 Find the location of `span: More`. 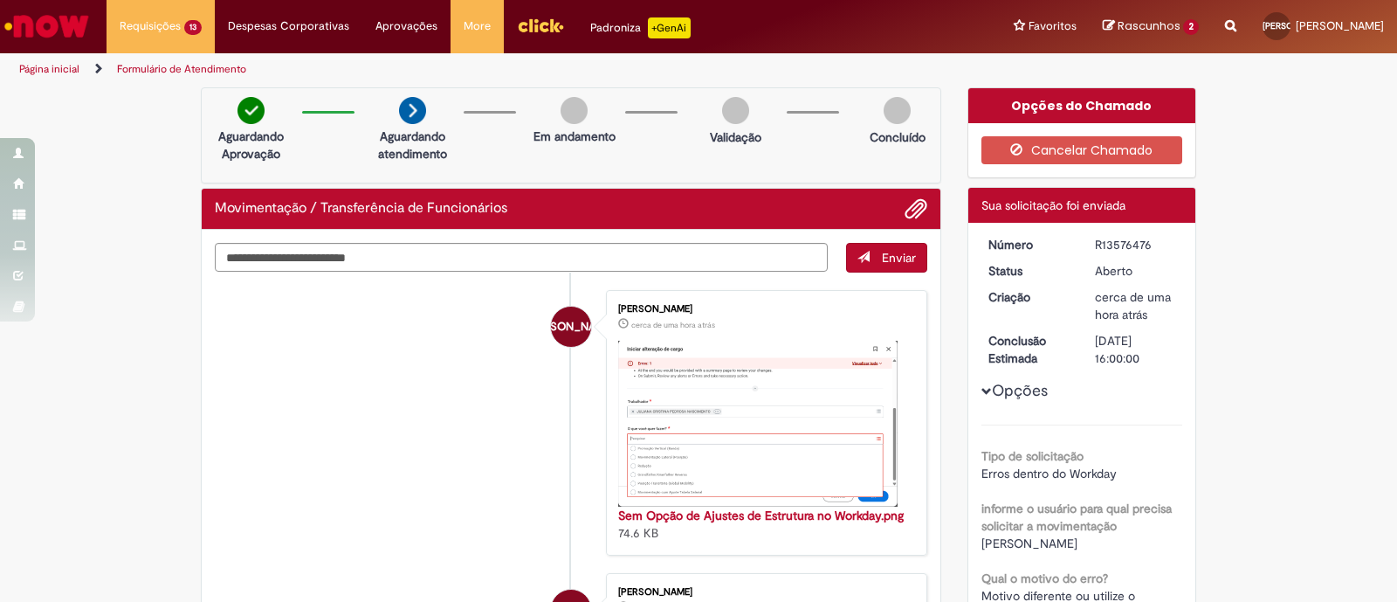

span: More is located at coordinates (477, 26).